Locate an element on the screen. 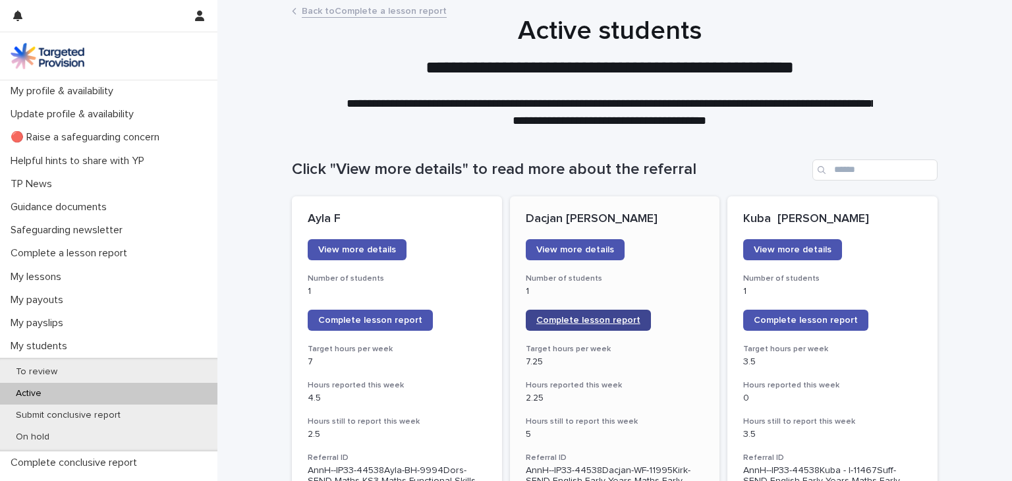 The image size is (1012, 481). p: My students is located at coordinates (42, 346).